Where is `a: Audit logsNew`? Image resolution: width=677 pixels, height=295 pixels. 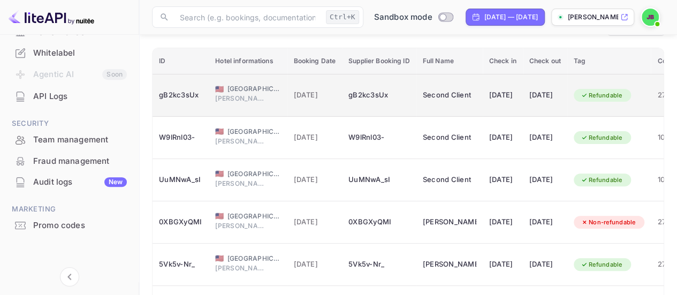 a: Audit logsNew is located at coordinates (69, 181).